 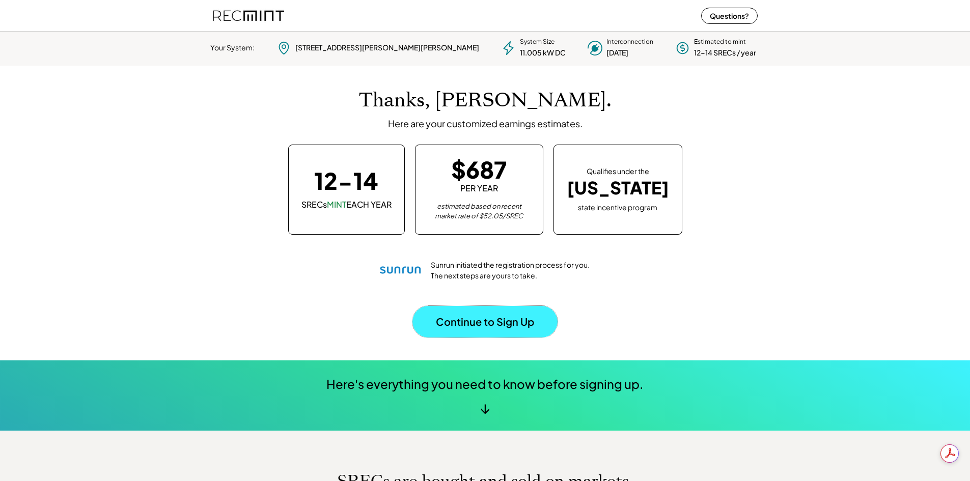 What do you see at coordinates (479, 188) in the screenshot?
I see `div: PER YEAR` at bounding box center [479, 188].